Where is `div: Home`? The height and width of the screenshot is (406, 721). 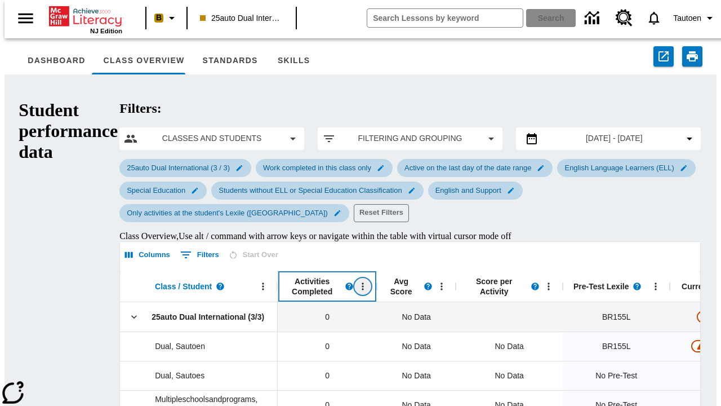
div: Home is located at coordinates (86, 19).